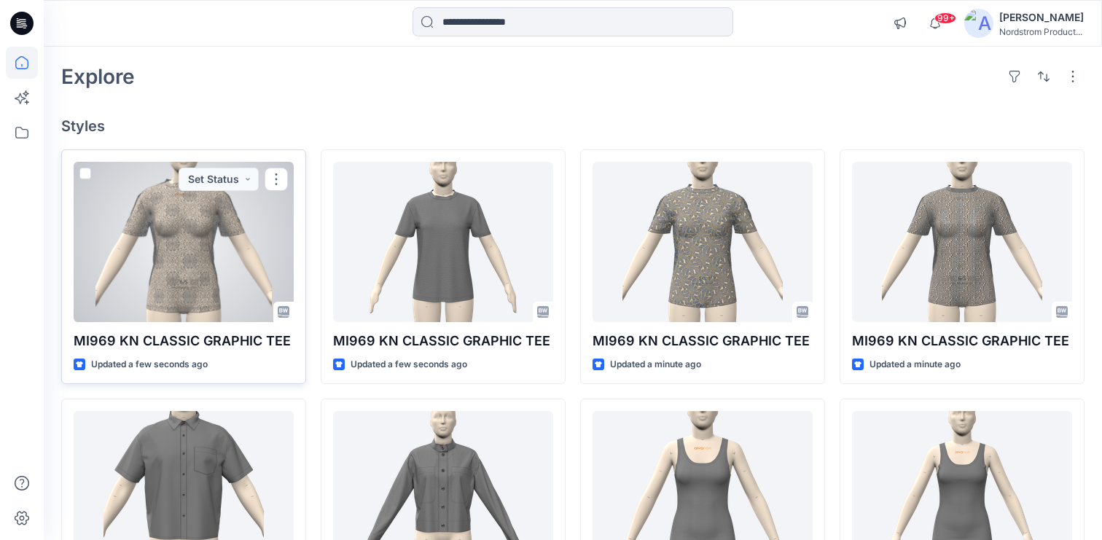  What do you see at coordinates (978, 23) in the screenshot?
I see `img: avatar` at bounding box center [978, 23].